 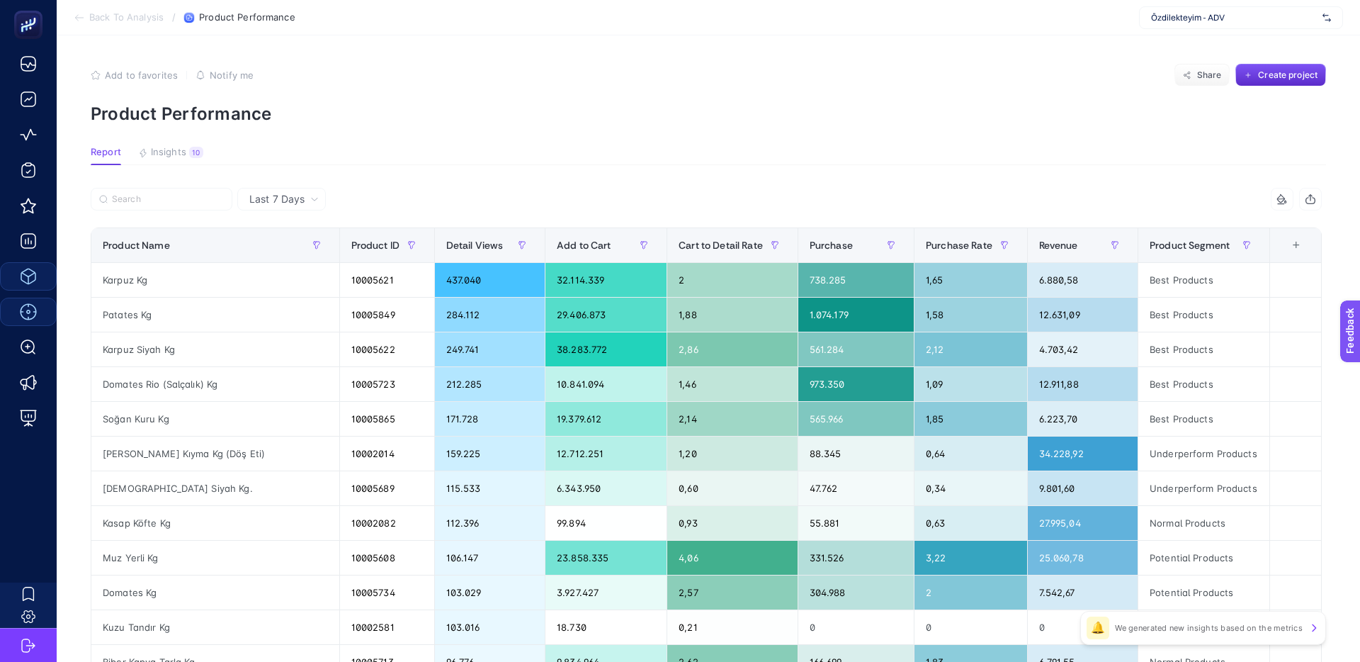 What do you see at coordinates (1281, 75) in the screenshot?
I see `button: Create project` at bounding box center [1281, 75].